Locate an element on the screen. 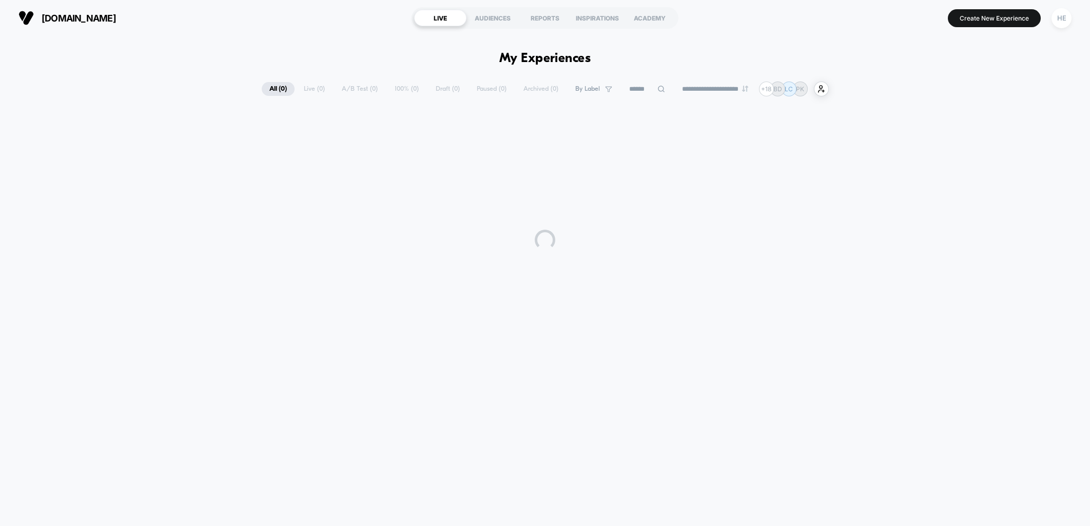  div: + 18 is located at coordinates (766, 89).